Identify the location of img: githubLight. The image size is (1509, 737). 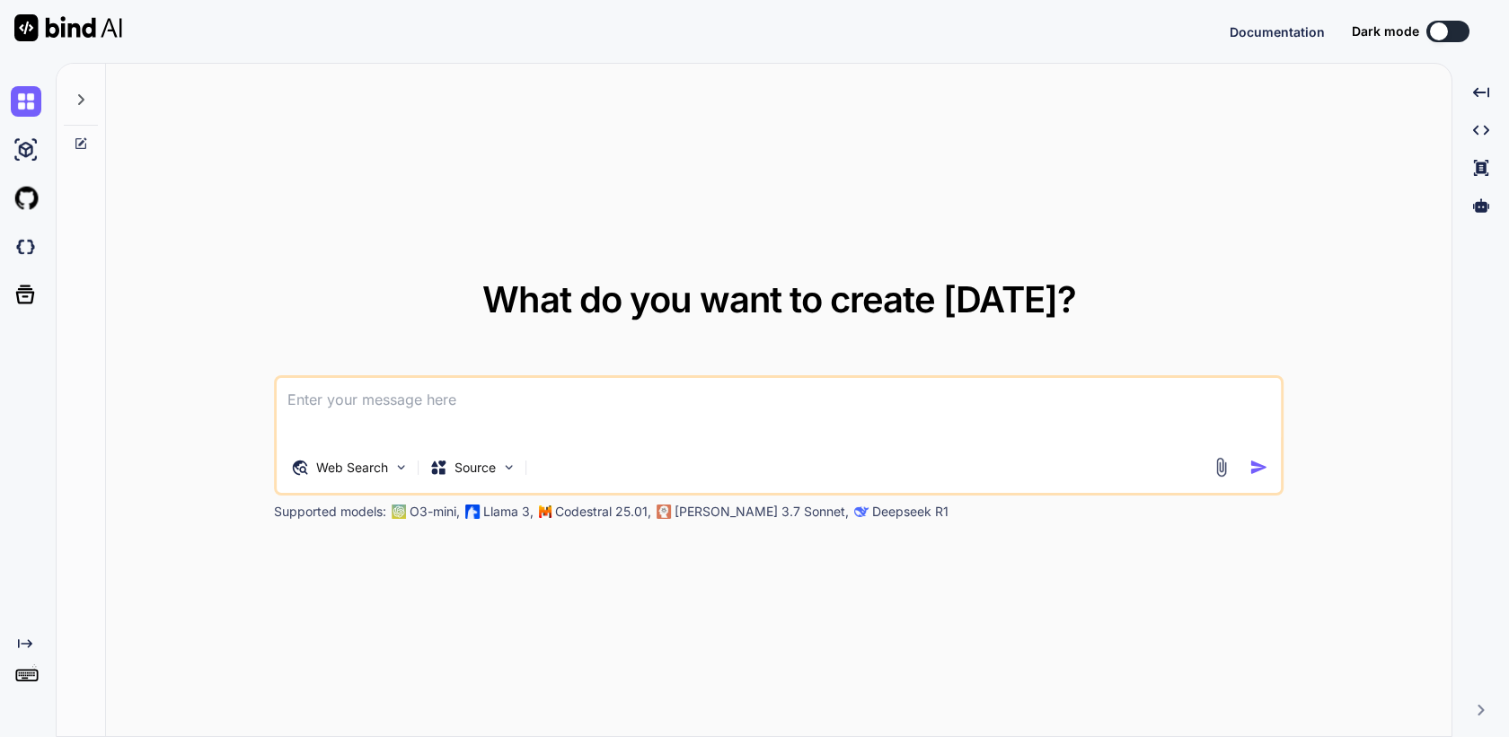
(26, 198).